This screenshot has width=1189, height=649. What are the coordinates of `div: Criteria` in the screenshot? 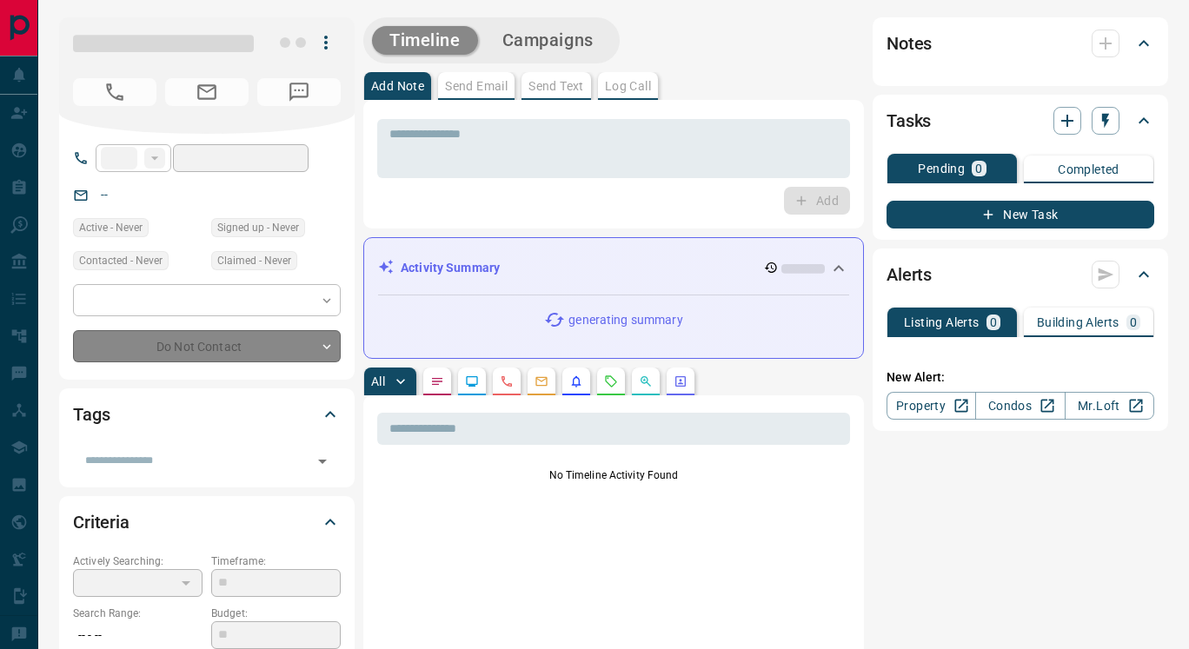 It's located at (207, 522).